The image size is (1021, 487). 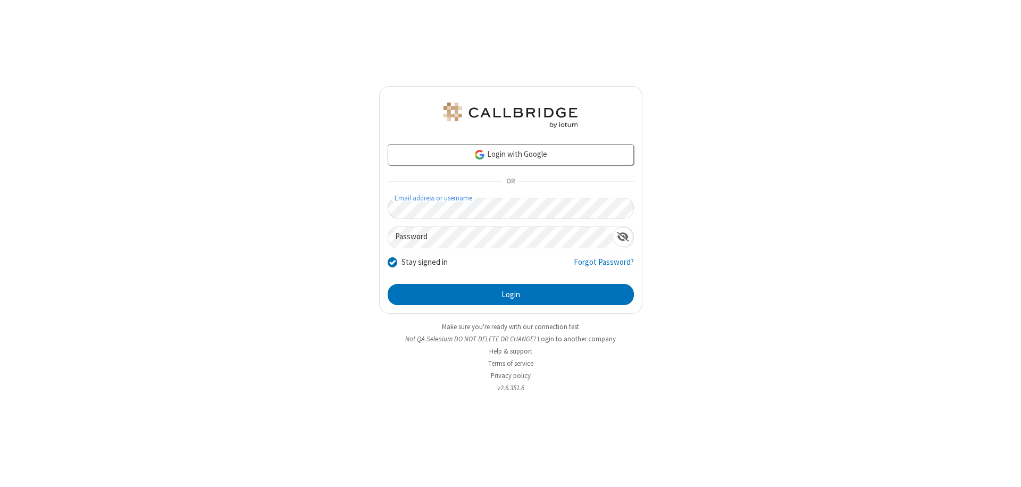 I want to click on a: Help & support, so click(x=511, y=351).